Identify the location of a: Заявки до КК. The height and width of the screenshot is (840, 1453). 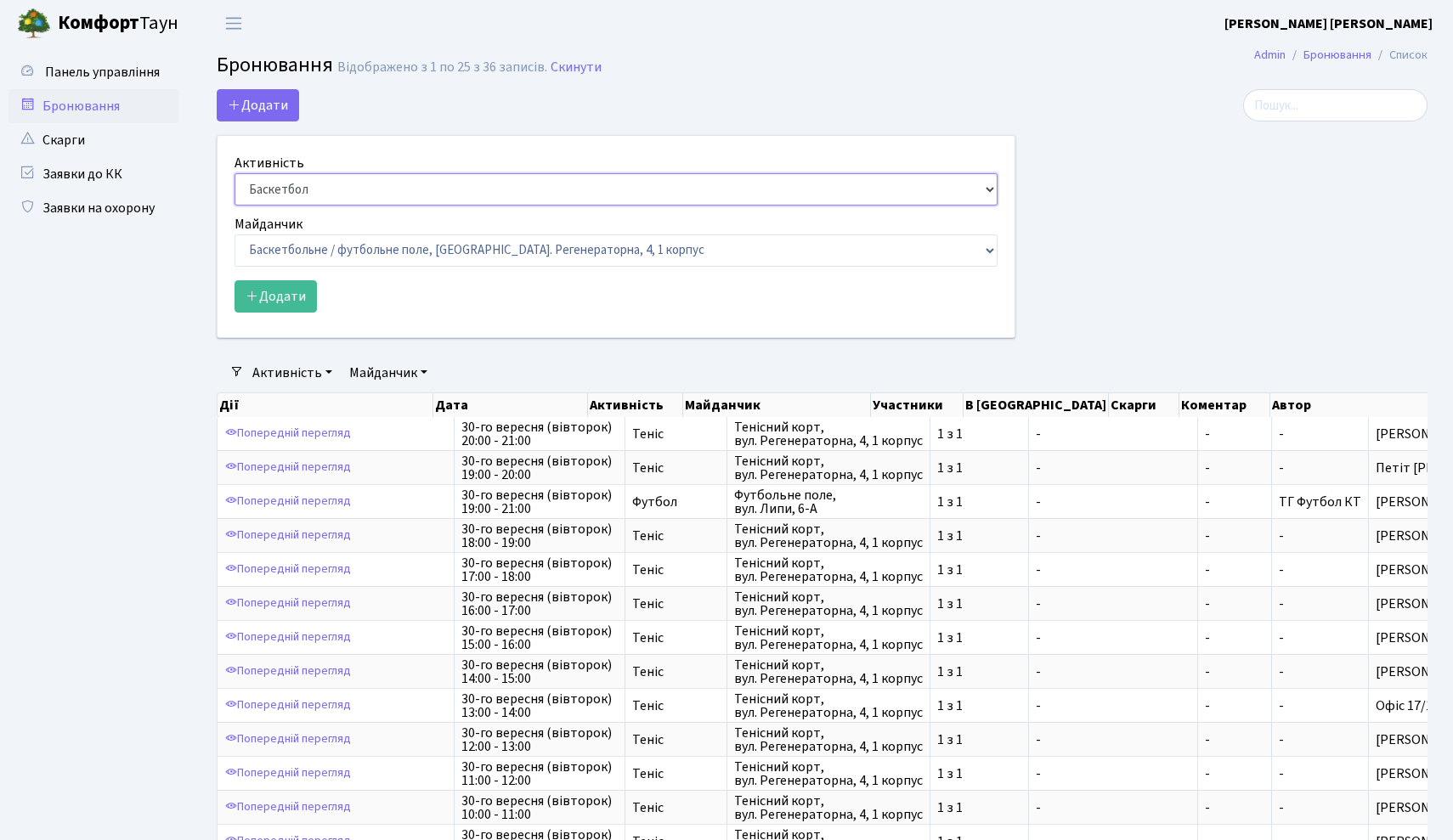
(93, 174).